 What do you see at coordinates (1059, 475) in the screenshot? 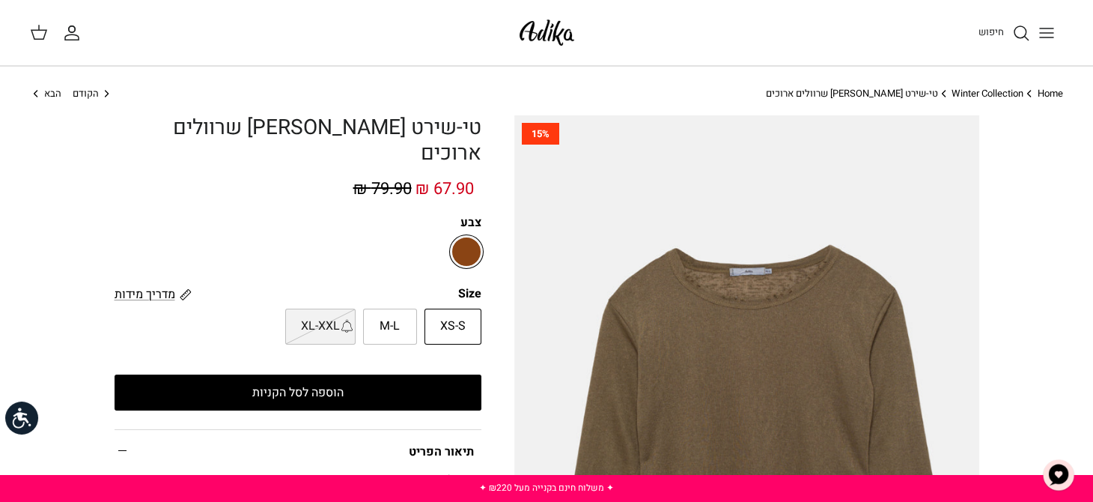
I see `button: צ'אט` at bounding box center [1059, 475].